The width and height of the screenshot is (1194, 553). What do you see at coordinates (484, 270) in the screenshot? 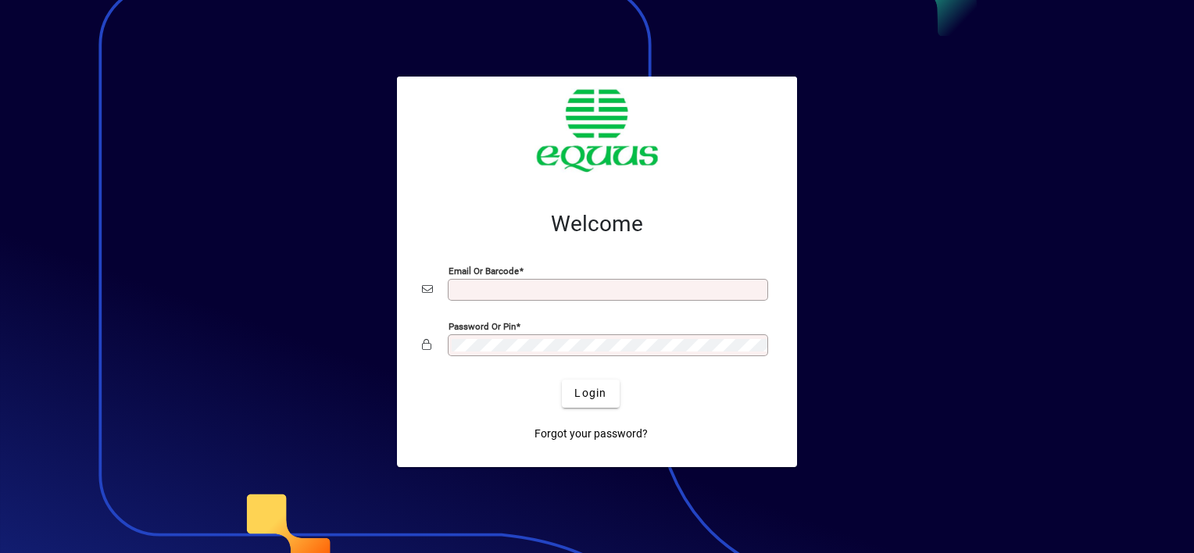
I see `mat-label: Email or Barcode` at bounding box center [484, 270].